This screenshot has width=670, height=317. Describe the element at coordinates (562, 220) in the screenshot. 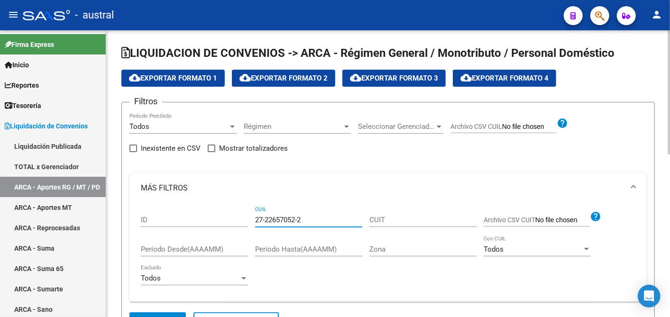

I see `input: Archivo CSV CUIT` at that location.